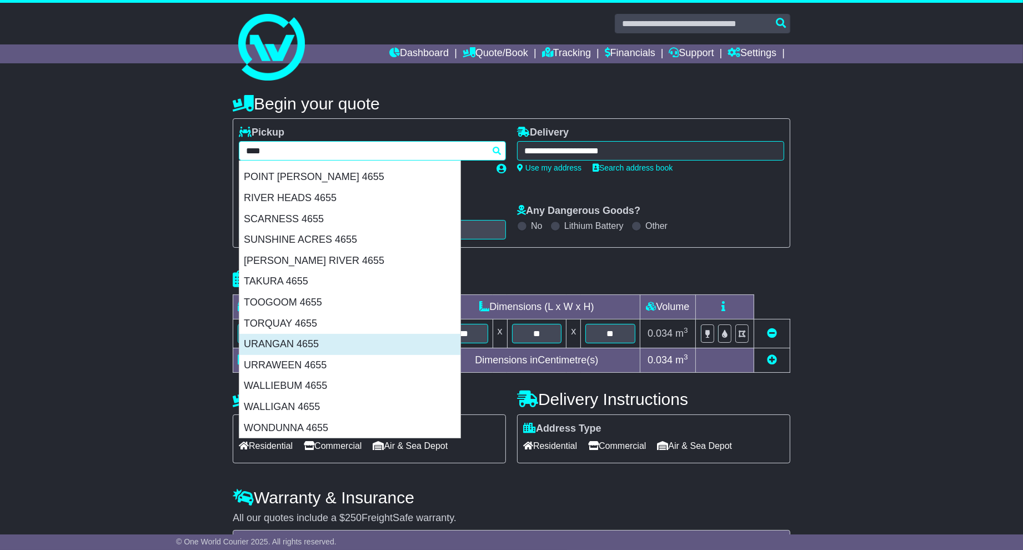  Describe the element at coordinates (350, 219) in the screenshot. I see `div: SCARNESS 4655` at that location.